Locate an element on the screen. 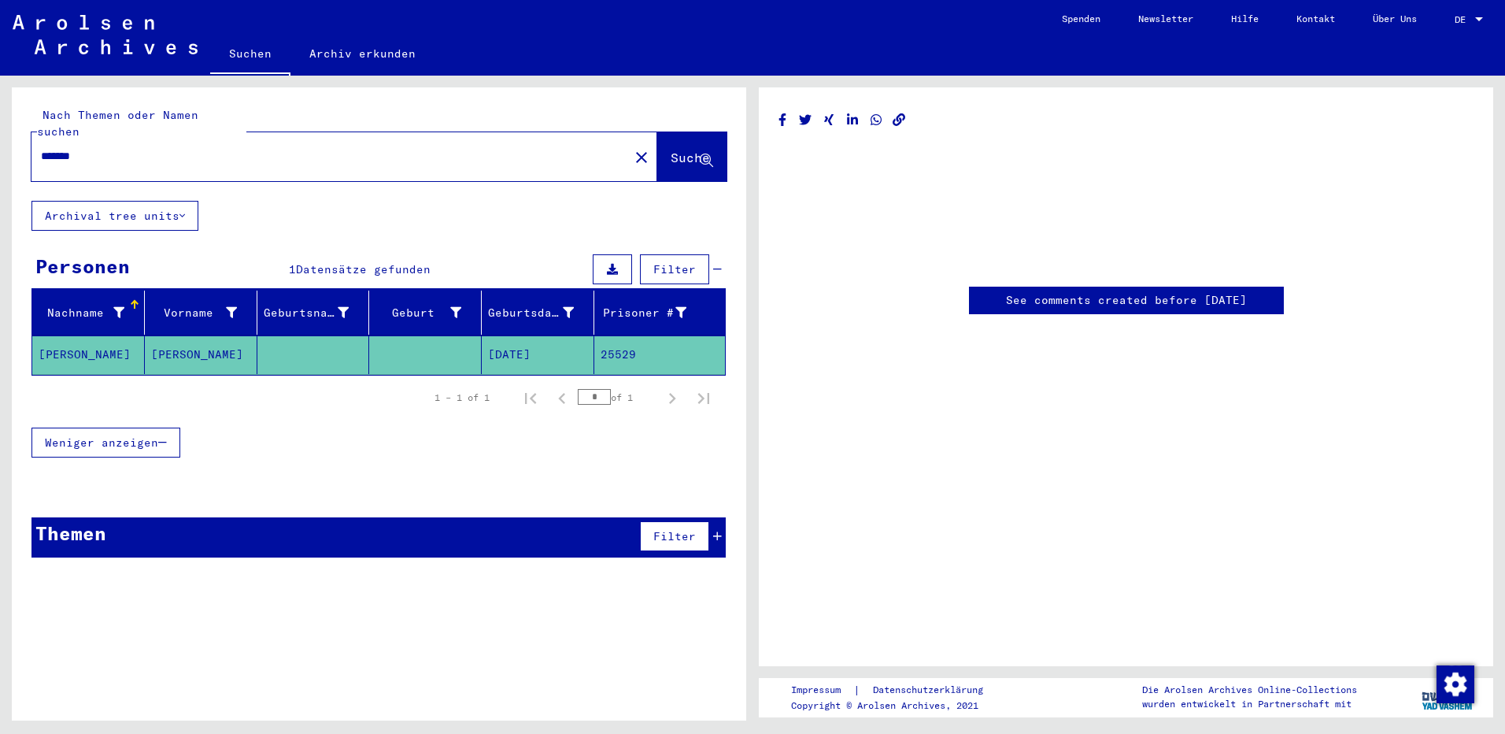  a: Archiv erkunden is located at coordinates (362, 54).